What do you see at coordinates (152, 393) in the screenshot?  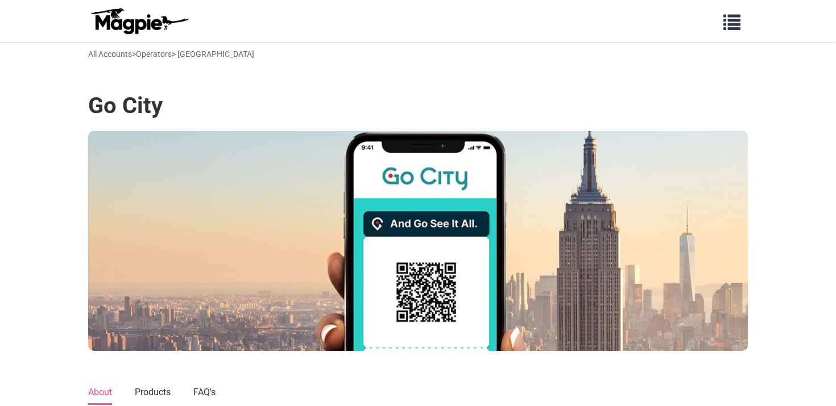 I see `a: Products` at bounding box center [152, 393].